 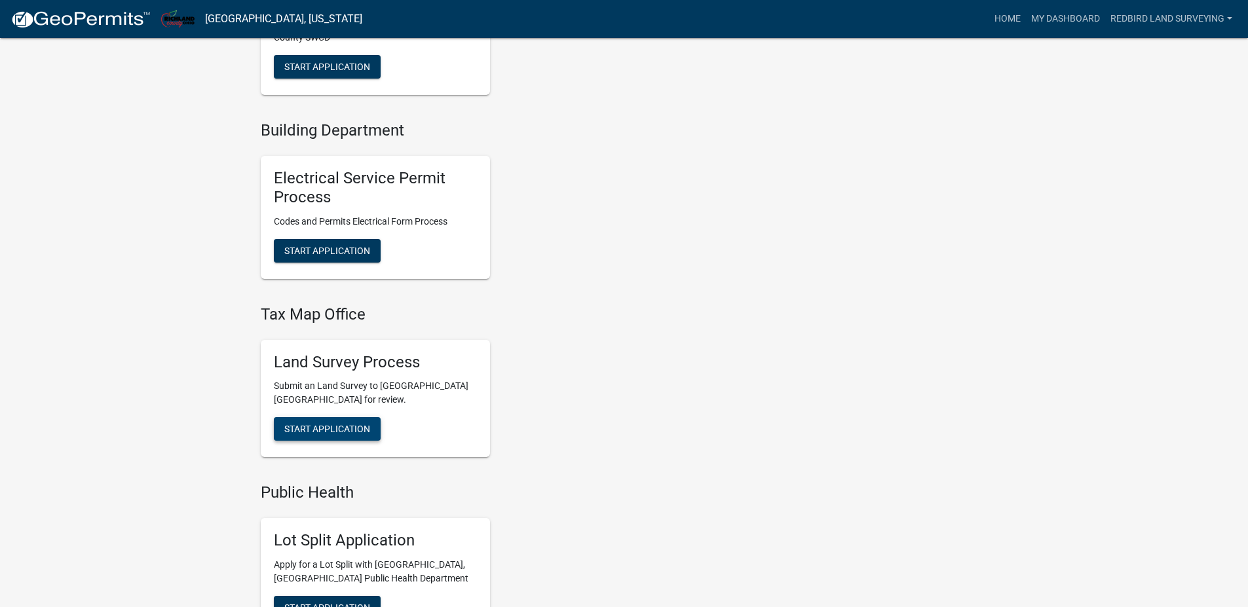 I want to click on h4: Building Department, so click(x=500, y=130).